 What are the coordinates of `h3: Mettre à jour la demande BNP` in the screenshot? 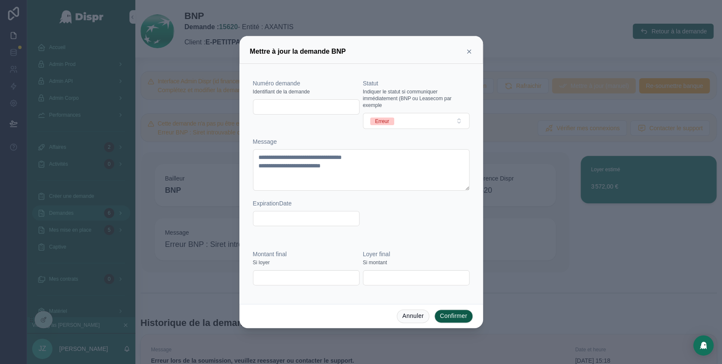 It's located at (298, 52).